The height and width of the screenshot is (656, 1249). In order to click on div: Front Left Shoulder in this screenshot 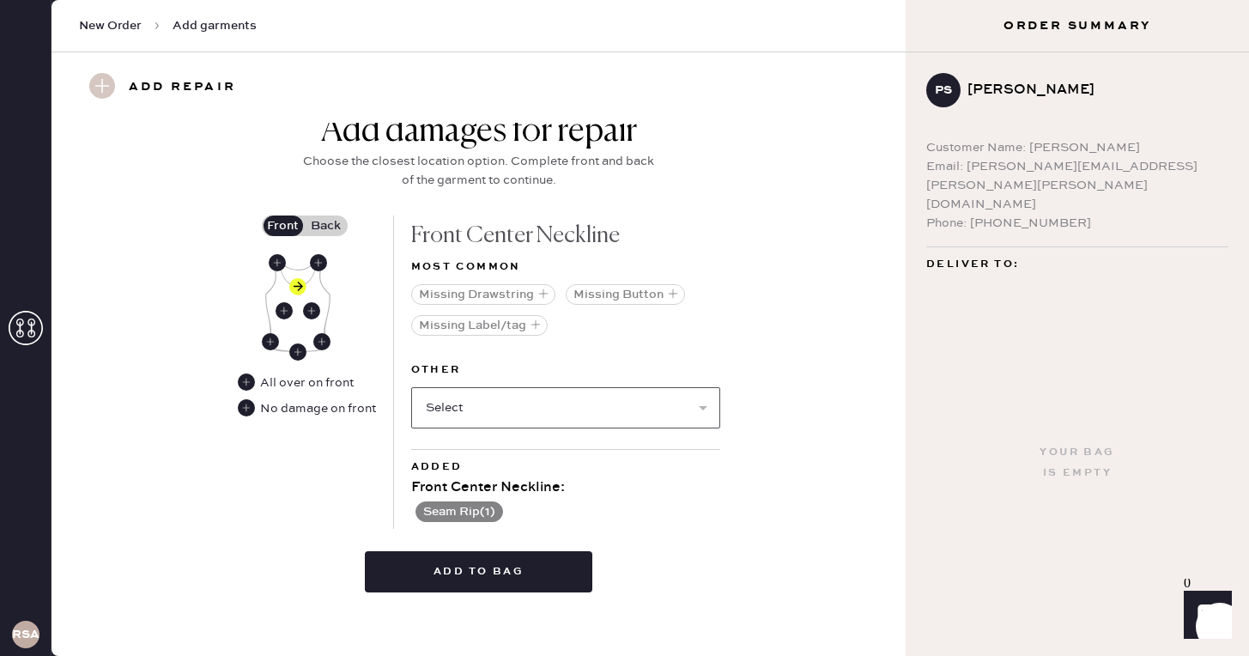, I will do `click(319, 263)`.